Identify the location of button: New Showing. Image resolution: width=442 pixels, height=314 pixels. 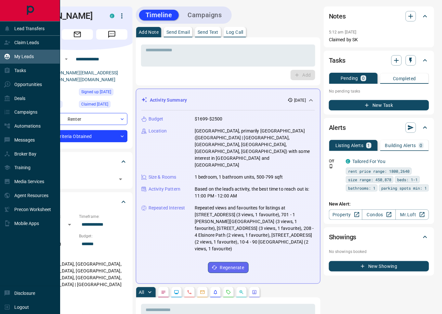
(379, 267).